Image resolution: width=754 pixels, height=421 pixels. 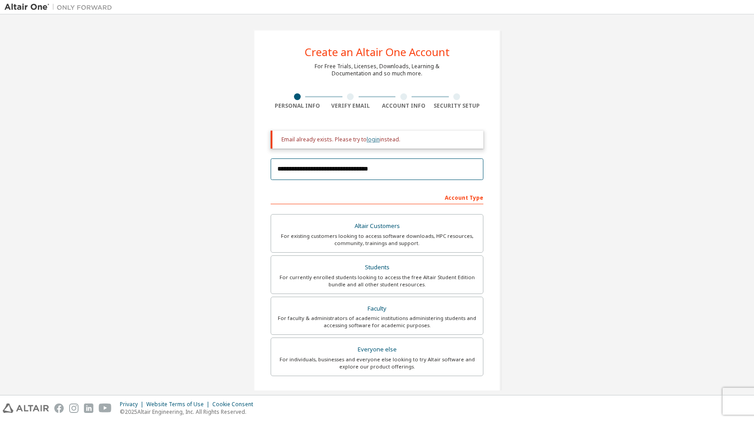 What do you see at coordinates (379, 140) in the screenshot?
I see `div: Email already exists. Please try to instead.` at bounding box center [379, 140].